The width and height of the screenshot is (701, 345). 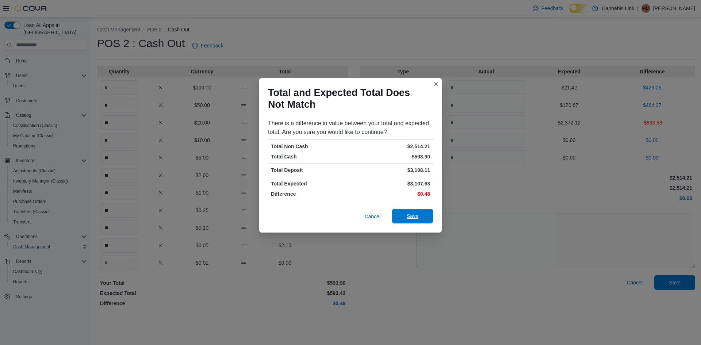 What do you see at coordinates (391, 194) in the screenshot?
I see `p: $0.48` at bounding box center [391, 194].